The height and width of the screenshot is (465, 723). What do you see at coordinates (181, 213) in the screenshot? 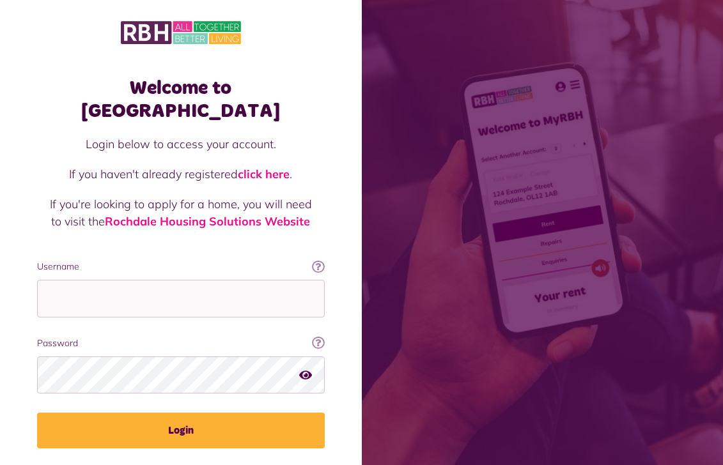
I see `p: If you're looking to apply for a home, you will need to visit the` at bounding box center [181, 213].